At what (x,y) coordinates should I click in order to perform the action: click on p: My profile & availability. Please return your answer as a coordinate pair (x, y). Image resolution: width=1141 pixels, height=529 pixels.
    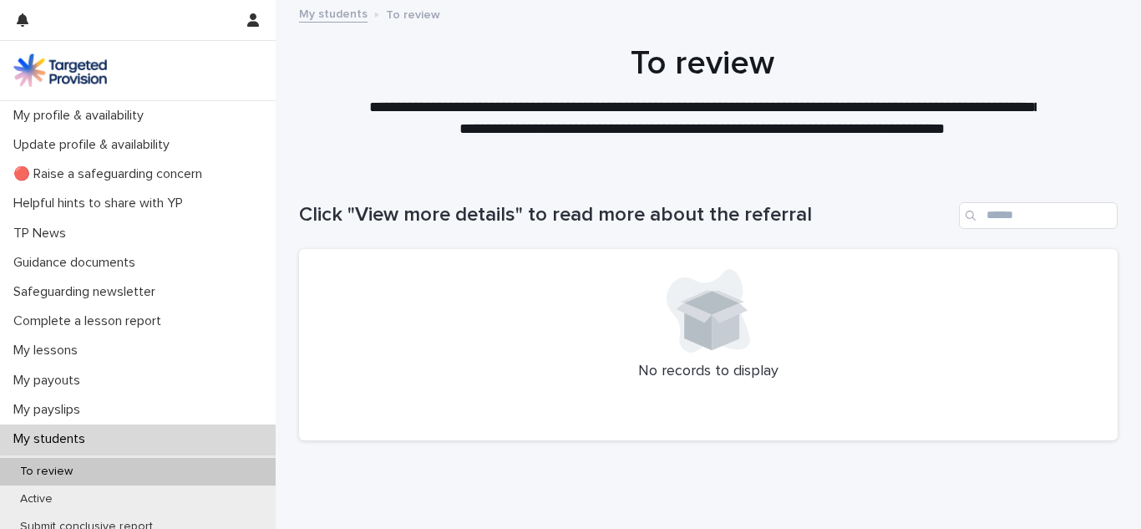
    Looking at the image, I should click on (82, 115).